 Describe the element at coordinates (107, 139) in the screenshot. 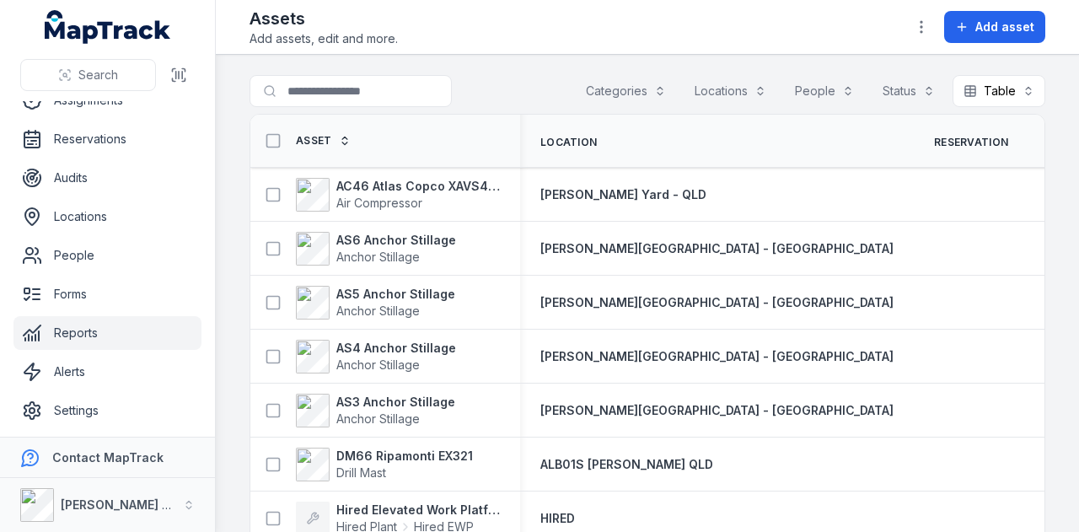

I see `a: Reservations` at that location.